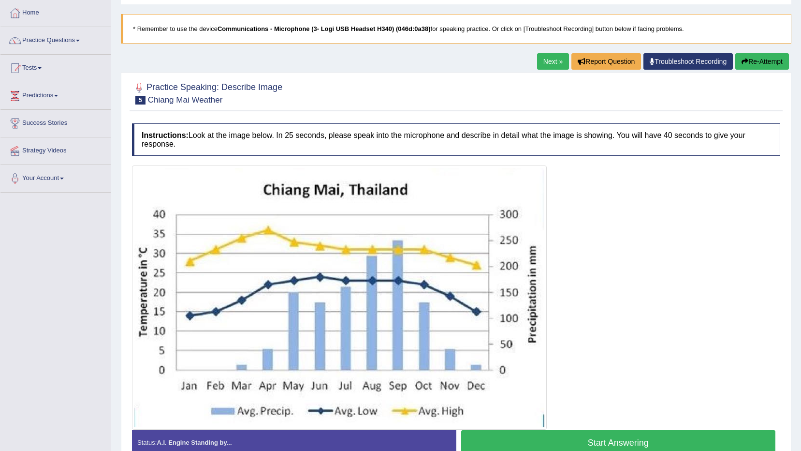  Describe the element at coordinates (456, 29) in the screenshot. I see `blockquote: * Remember to use the device for speaking practice. Or click on [Troubleshoot Recording] button b...` at that location.